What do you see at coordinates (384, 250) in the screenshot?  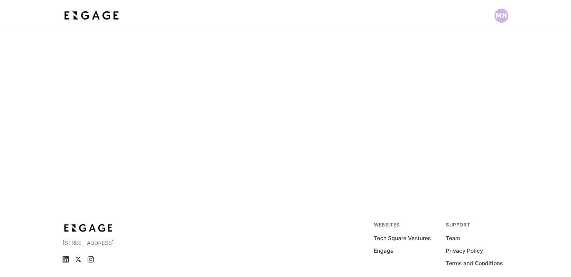 I see `a: Engage` at bounding box center [384, 250].